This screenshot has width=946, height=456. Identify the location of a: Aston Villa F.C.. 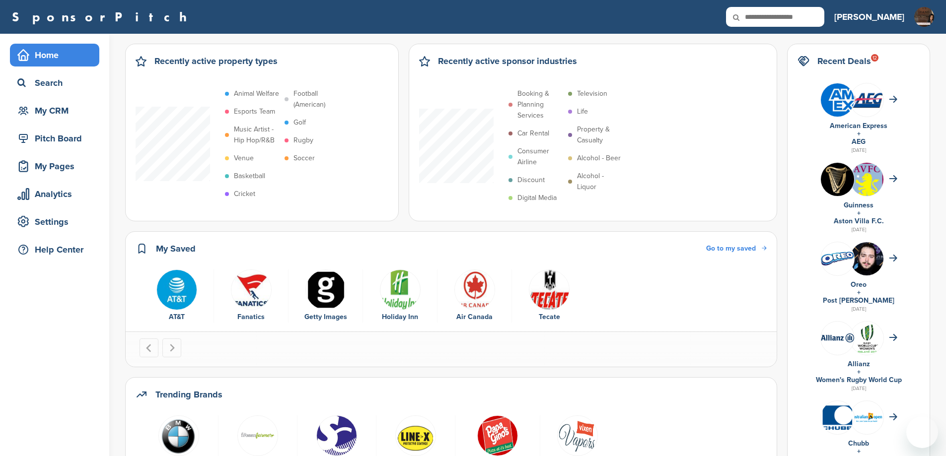
(858, 221).